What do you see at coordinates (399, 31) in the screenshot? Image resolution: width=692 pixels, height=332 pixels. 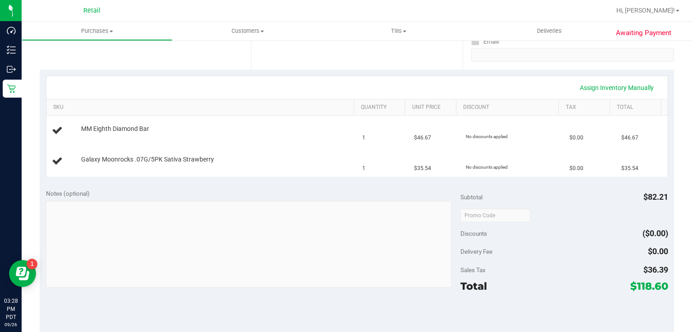 I see `span: Tills` at bounding box center [399, 31].